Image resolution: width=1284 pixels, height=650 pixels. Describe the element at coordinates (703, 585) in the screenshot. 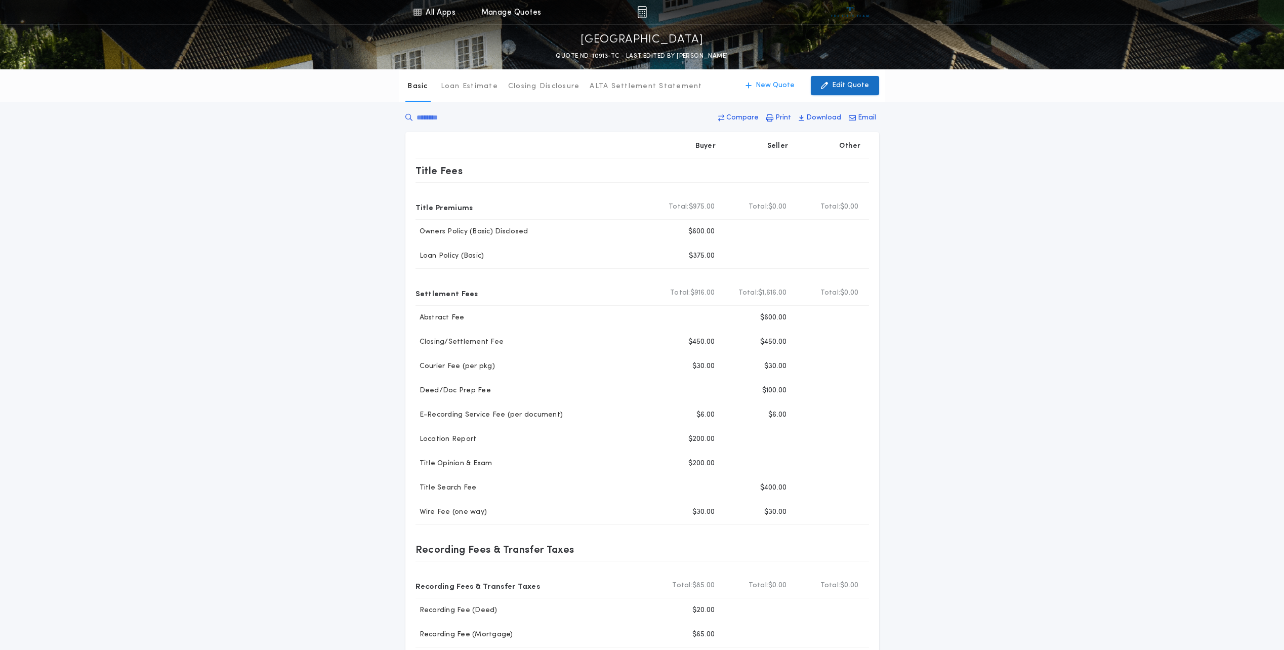

I see `span: $85.00` at that location.